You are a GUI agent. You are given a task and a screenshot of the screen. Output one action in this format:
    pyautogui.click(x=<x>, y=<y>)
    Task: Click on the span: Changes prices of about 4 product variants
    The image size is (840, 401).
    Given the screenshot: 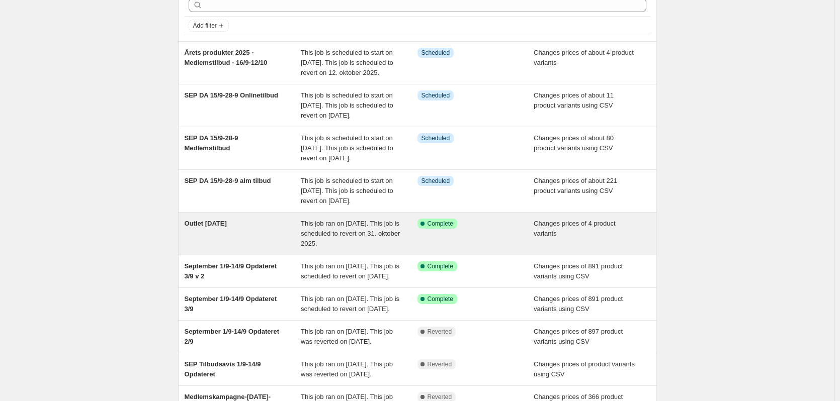 What is the action you would take?
    pyautogui.click(x=583, y=57)
    